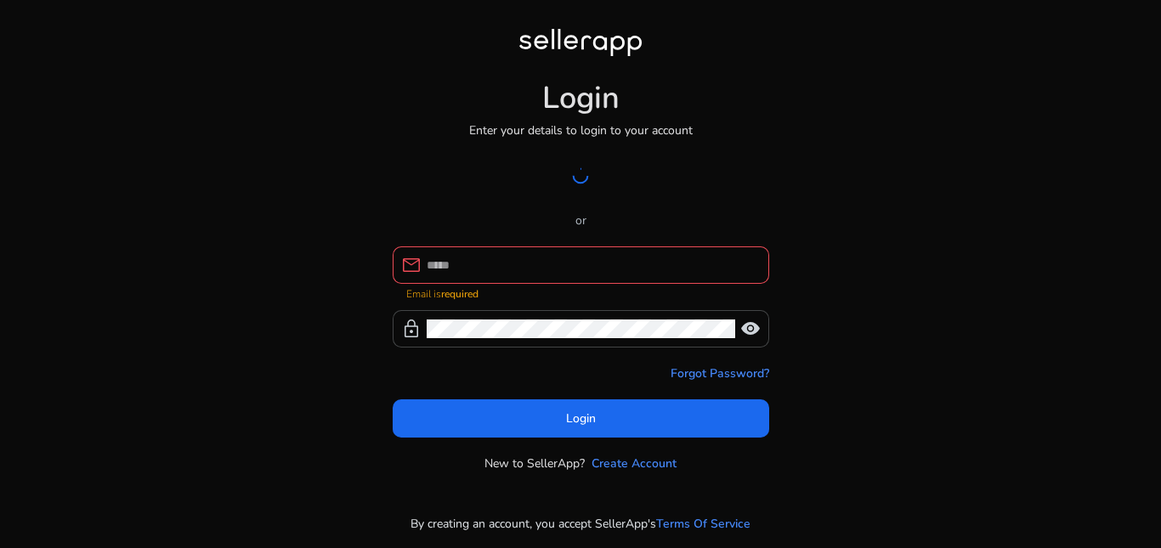 This screenshot has width=1161, height=548. Describe the element at coordinates (581, 292) in the screenshot. I see `mat-error: Email is` at that location.